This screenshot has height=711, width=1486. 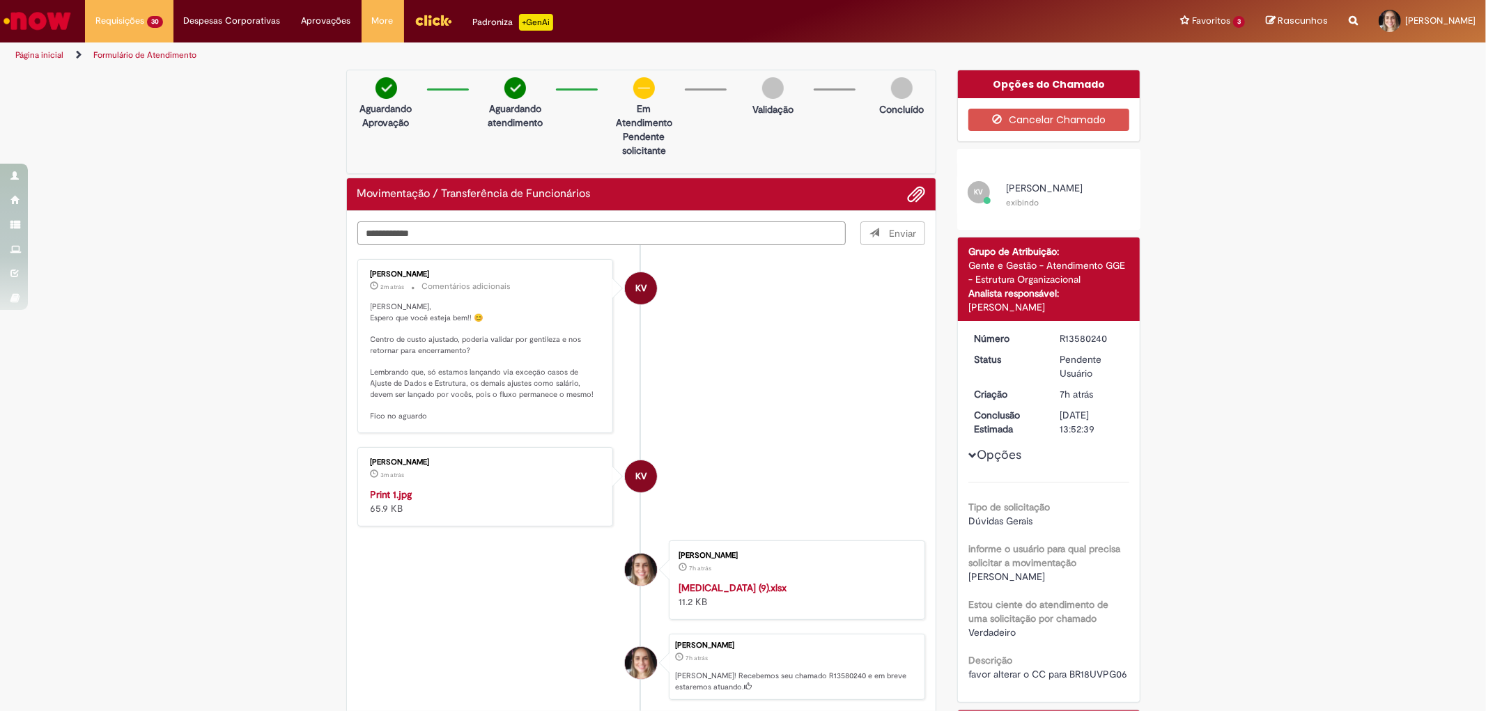 I want to click on time: 30/09/2025 16:27:00, so click(x=393, y=287).